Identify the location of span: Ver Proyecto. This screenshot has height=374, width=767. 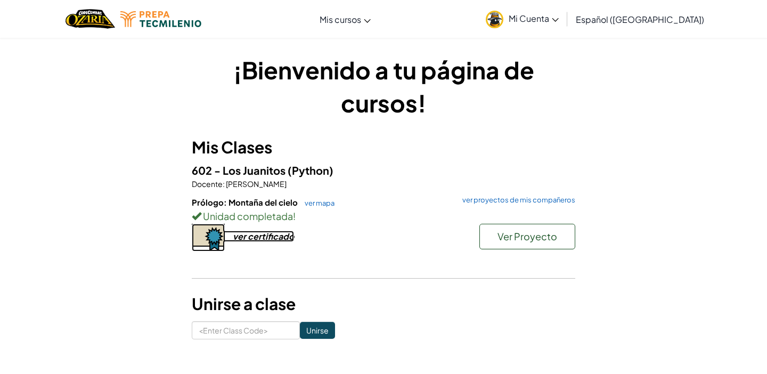
(527, 236).